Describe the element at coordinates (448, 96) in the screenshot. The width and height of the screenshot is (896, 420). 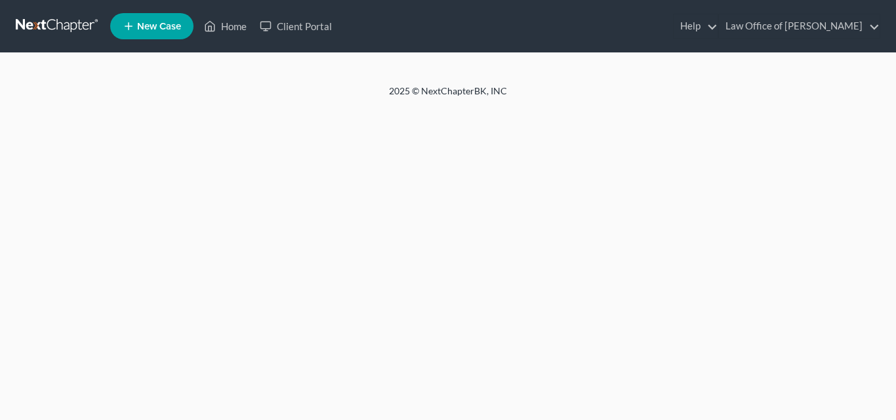
I see `div: 2025 © NextChapterBK, INC` at that location.